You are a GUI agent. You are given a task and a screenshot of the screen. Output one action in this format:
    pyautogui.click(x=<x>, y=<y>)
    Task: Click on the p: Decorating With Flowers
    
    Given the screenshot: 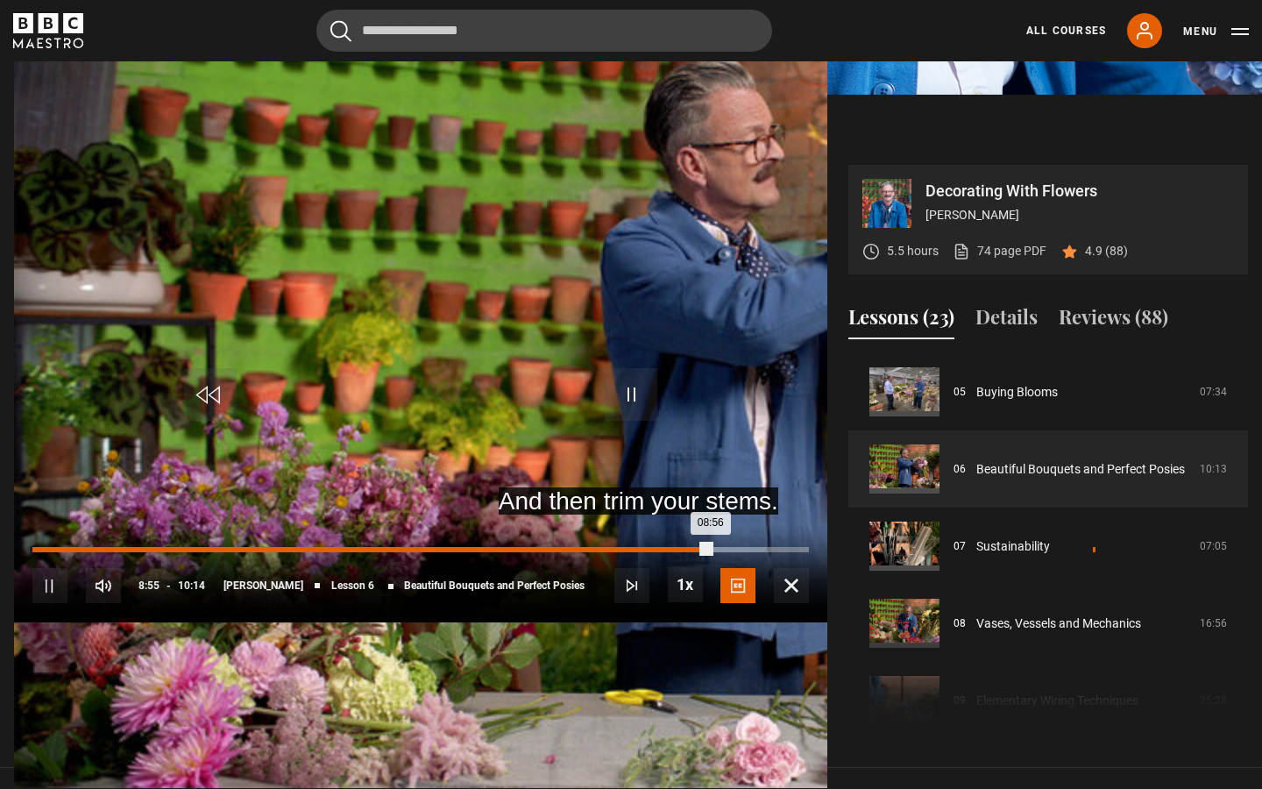 What is the action you would take?
    pyautogui.click(x=1079, y=191)
    